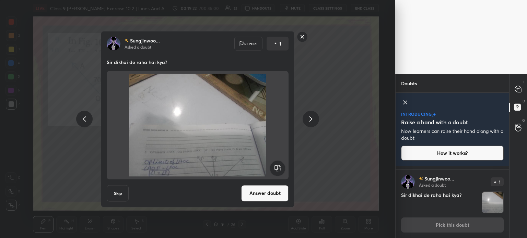 The height and width of the screenshot is (238, 527). What do you see at coordinates (524, 120) in the screenshot?
I see `p: G` at bounding box center [524, 120].